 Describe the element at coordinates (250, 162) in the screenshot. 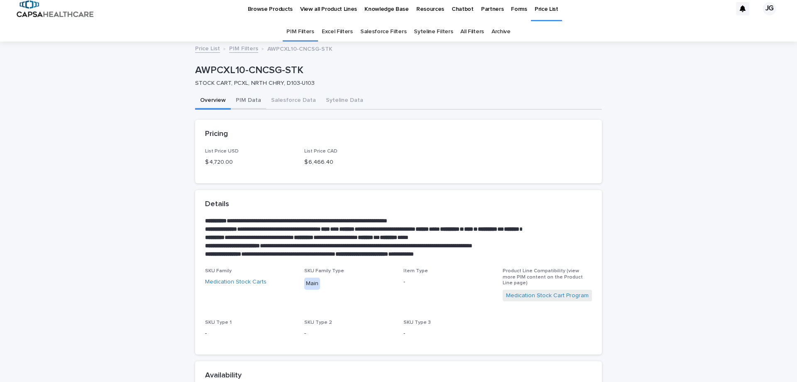

I see `p: $ 4,720.00` at that location.